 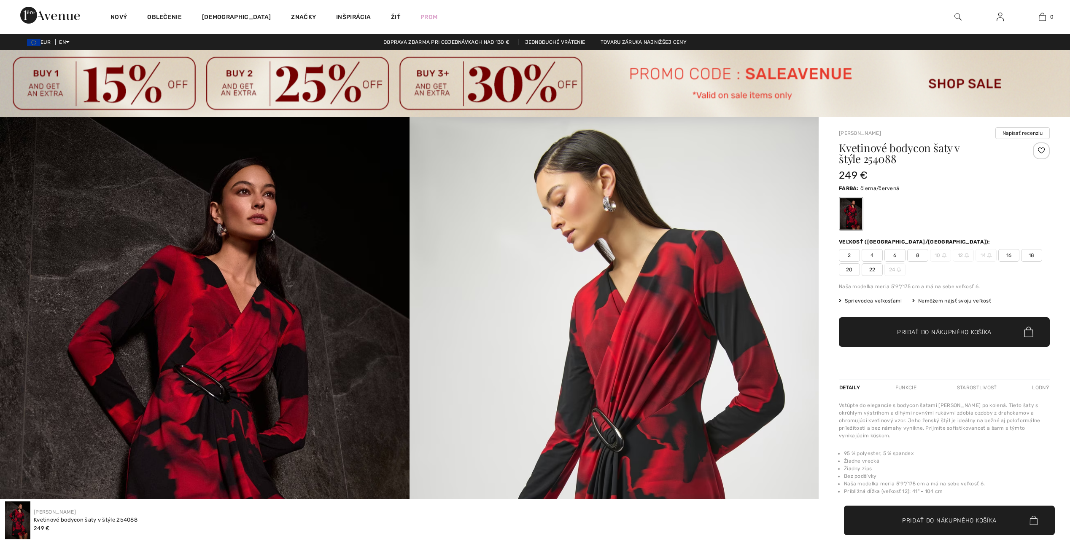 What do you see at coordinates (1051, 17) in the screenshot?
I see `span: 0` at bounding box center [1051, 17].